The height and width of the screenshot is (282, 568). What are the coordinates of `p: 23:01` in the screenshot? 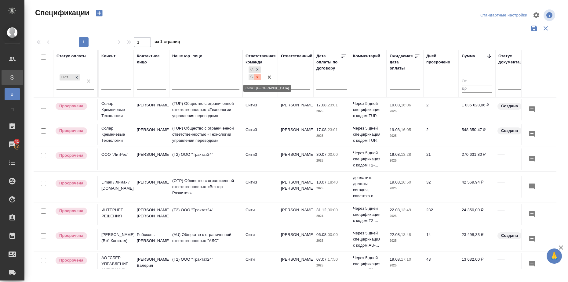 It's located at (332, 130).